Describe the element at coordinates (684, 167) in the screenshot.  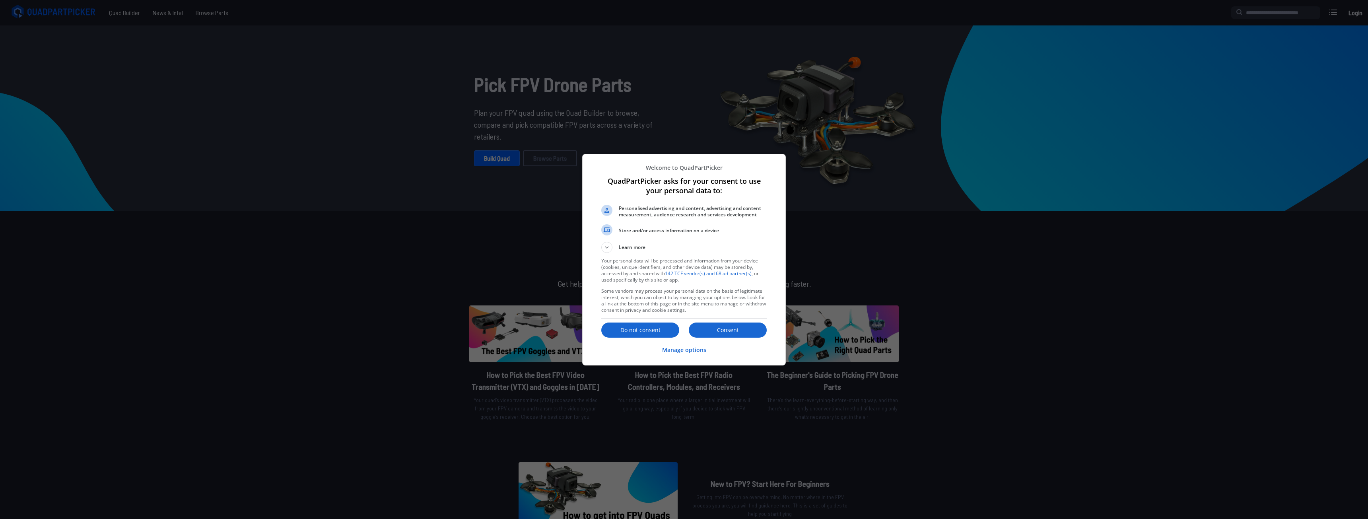
I see `p: Welcome to QuadPartPicker` at that location.